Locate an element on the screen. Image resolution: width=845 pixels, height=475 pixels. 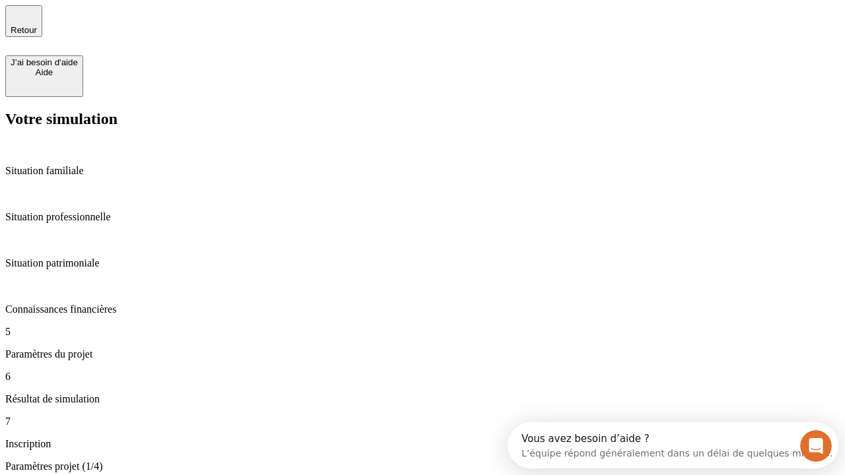
div: Ouvrir le Messenger Intercom is located at coordinates (184, 23).